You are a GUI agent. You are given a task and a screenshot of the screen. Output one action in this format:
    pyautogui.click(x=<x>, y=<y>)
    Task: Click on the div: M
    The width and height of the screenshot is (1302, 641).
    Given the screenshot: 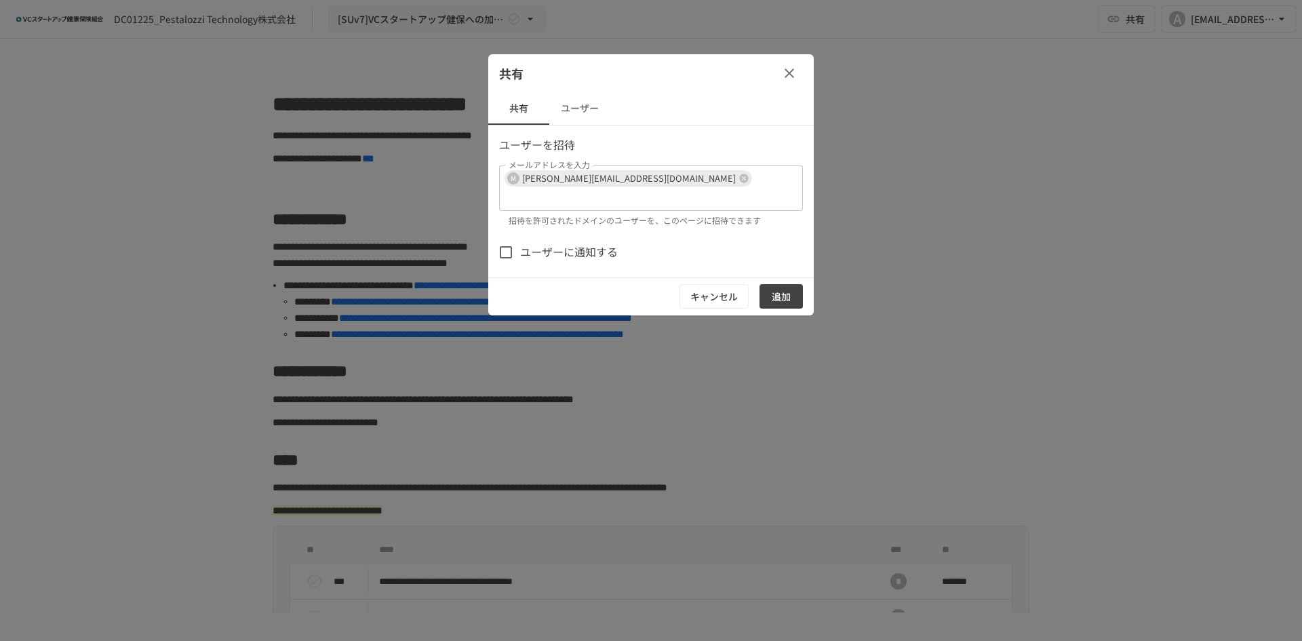 What is the action you would take?
    pyautogui.click(x=513, y=178)
    